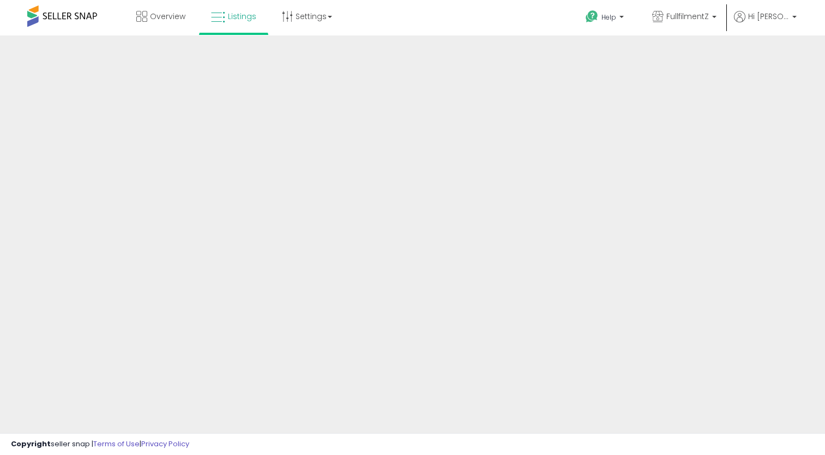 Image resolution: width=825 pixels, height=455 pixels. Describe the element at coordinates (688, 16) in the screenshot. I see `span: FullfilmentZ` at that location.